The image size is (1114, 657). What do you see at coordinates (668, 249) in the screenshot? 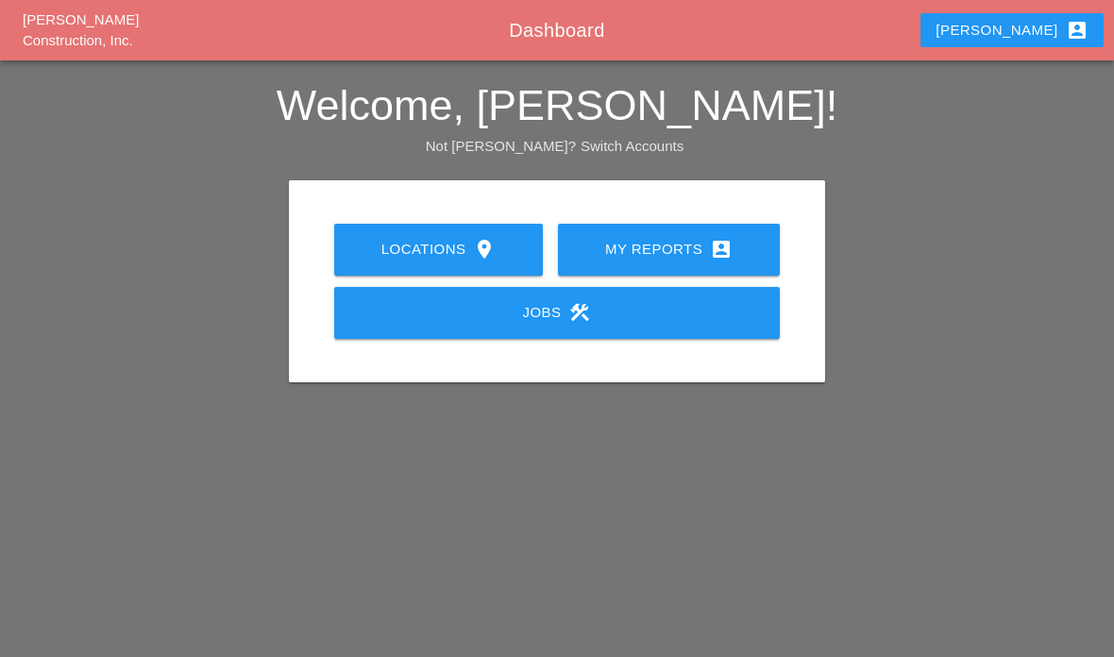
I see `a: My Reports` at bounding box center [668, 249].